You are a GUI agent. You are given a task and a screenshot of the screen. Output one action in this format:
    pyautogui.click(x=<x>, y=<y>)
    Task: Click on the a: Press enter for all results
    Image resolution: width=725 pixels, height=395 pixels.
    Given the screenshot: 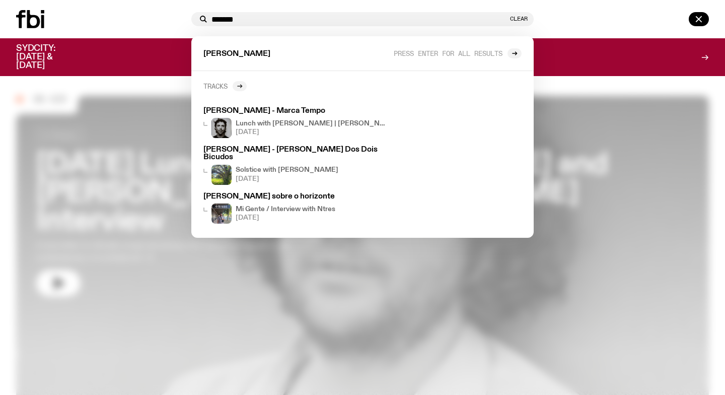 What is the action you would take?
    pyautogui.click(x=458, y=53)
    